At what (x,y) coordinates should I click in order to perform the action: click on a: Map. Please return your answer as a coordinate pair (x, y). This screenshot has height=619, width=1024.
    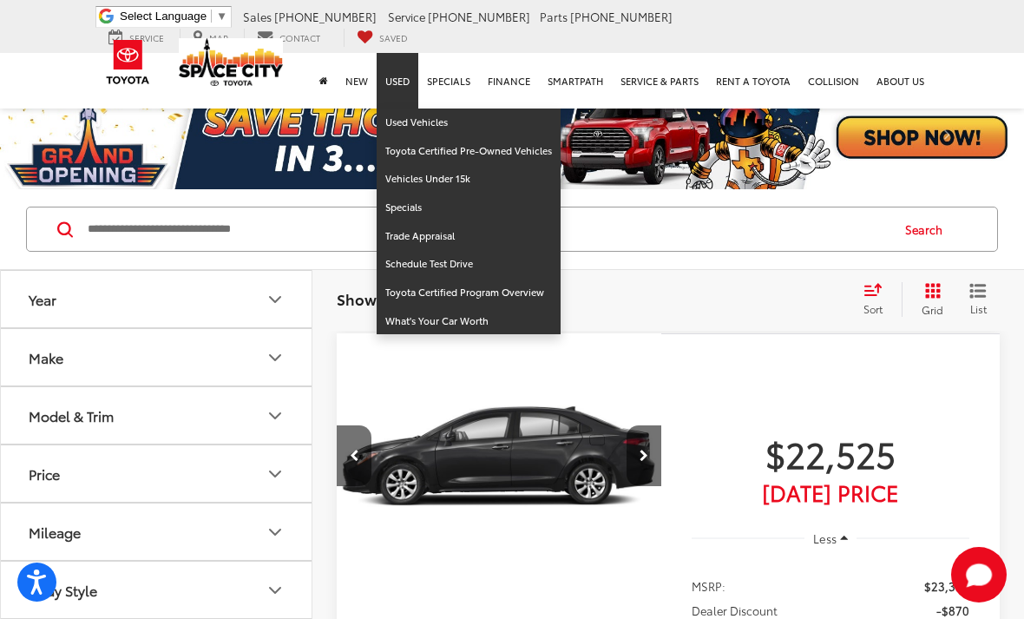
    Looking at the image, I should click on (210, 37).